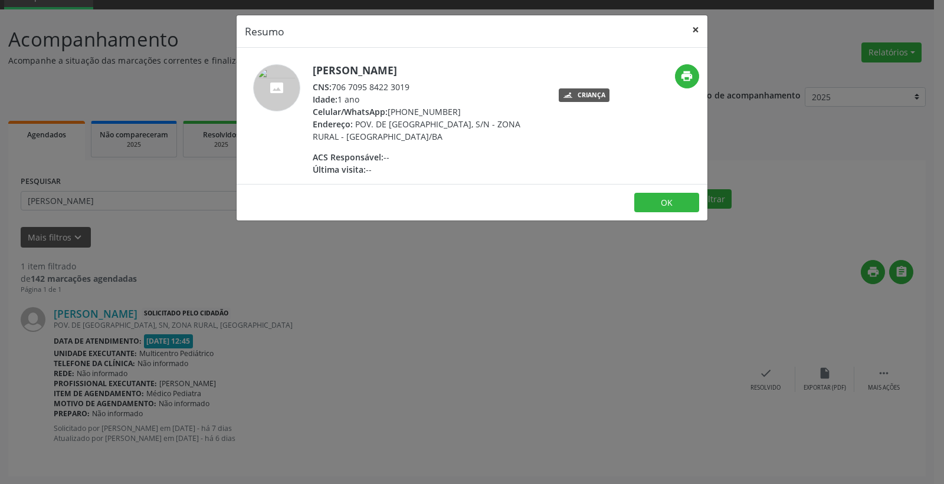 The height and width of the screenshot is (484, 944). I want to click on i: print, so click(687, 76).